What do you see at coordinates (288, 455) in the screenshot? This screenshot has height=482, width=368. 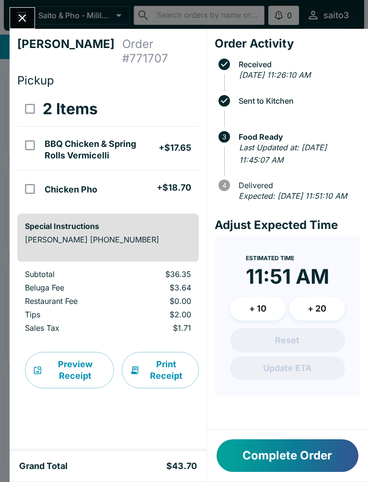 I see `button: Complete Order` at bounding box center [288, 455].